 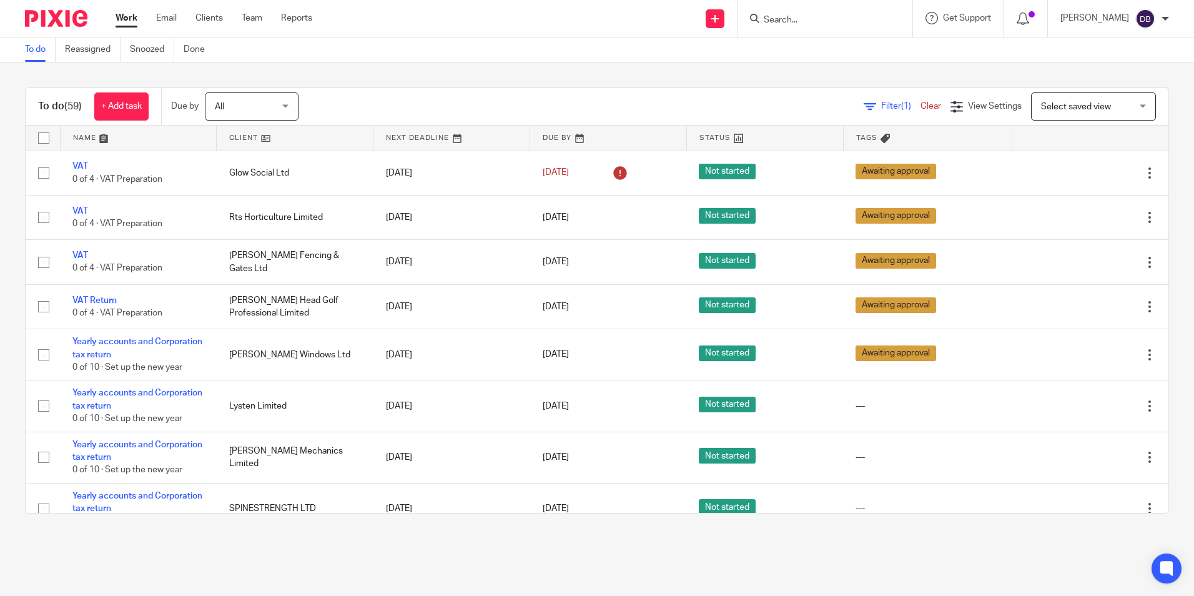 What do you see at coordinates (209, 18) in the screenshot?
I see `a: Clients` at bounding box center [209, 18].